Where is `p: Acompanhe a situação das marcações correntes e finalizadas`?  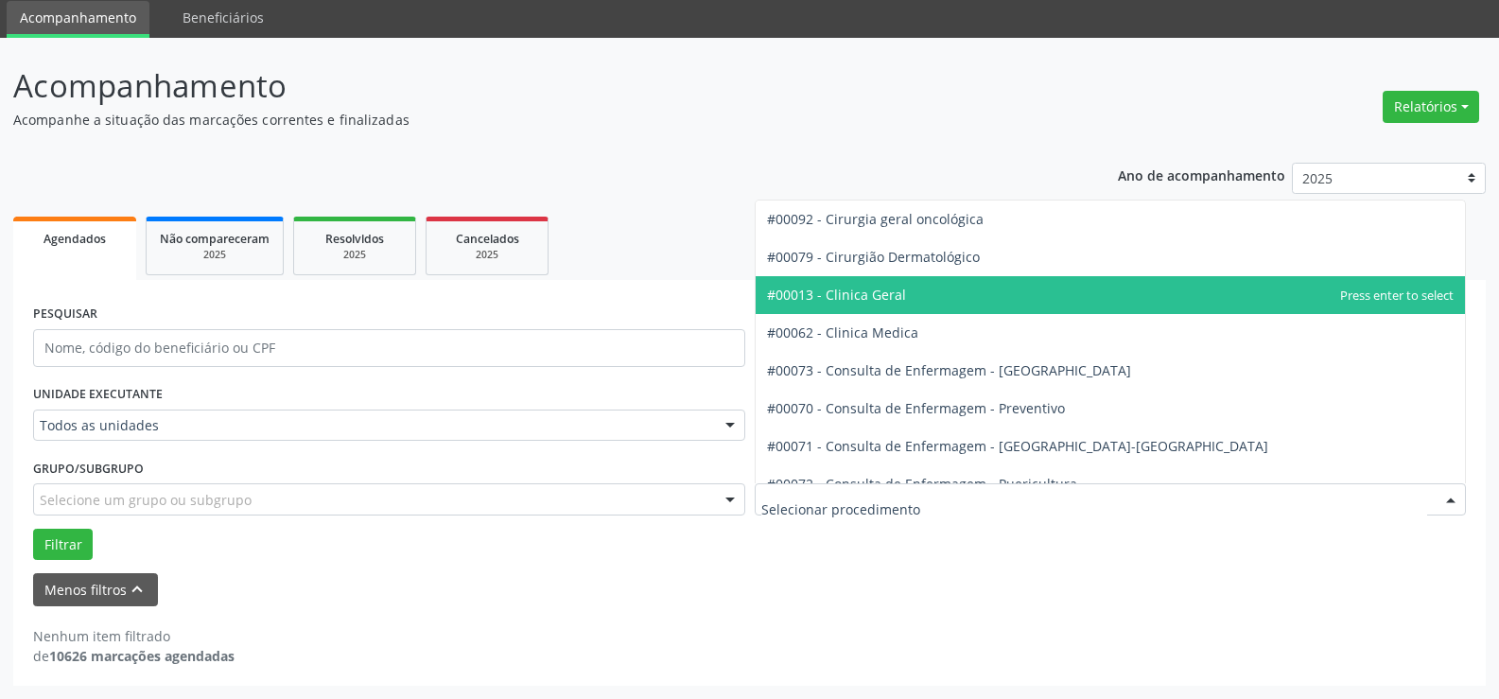
p: Acompanhe a situação das marcações correntes e finalizadas is located at coordinates (529, 119).